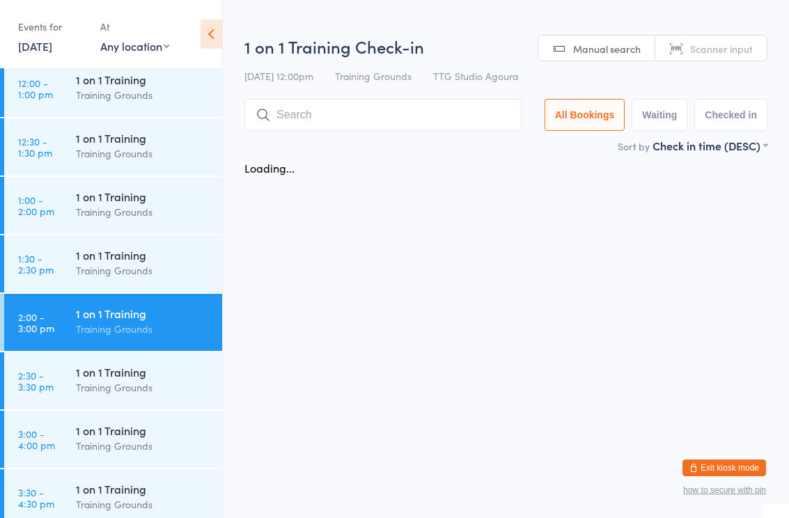 This screenshot has height=518, width=789. I want to click on a: 2:30 -3:30 pm1 on 1 TrainingTraining Grounds, so click(113, 381).